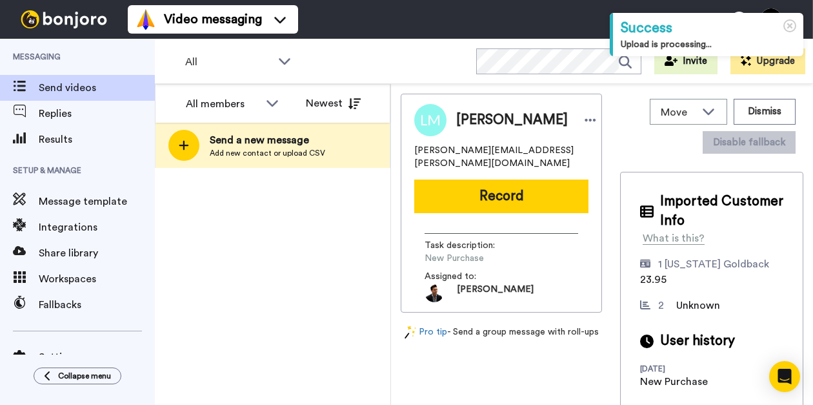 Image resolution: width=813 pixels, height=405 pixels. I want to click on span: Workspaces, so click(97, 279).